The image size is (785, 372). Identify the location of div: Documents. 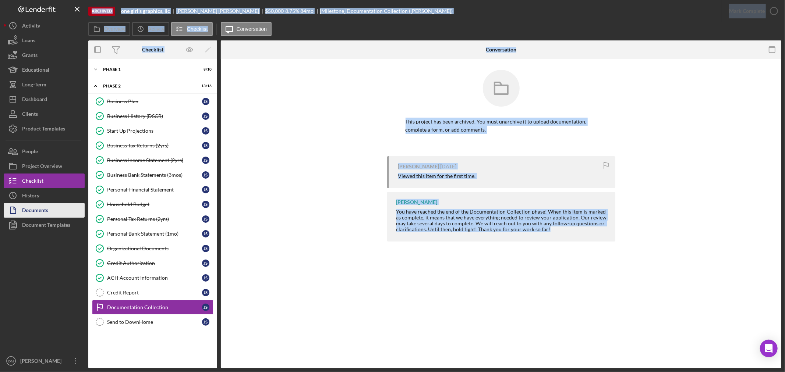
(35, 211).